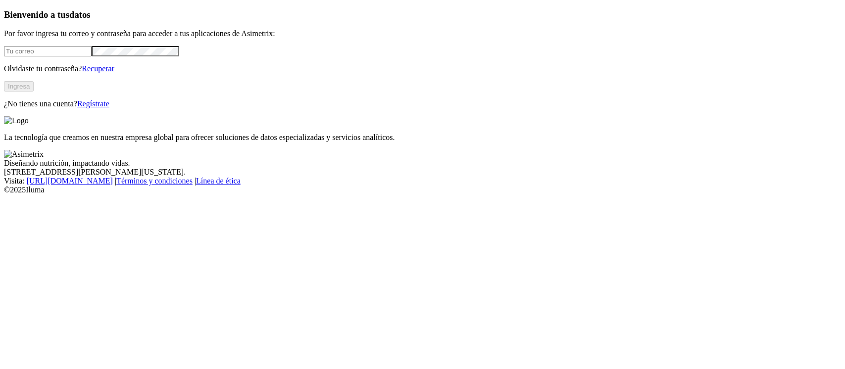 The width and height of the screenshot is (845, 369). Describe the element at coordinates (422, 69) in the screenshot. I see `p: Olvidaste tu contraseña?` at that location.